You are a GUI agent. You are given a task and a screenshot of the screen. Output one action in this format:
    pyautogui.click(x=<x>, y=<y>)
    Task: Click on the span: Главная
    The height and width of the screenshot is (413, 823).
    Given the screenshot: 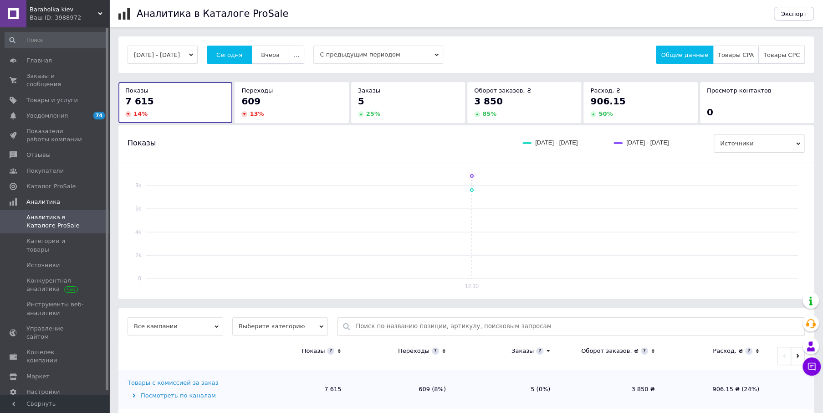 What is the action you would take?
    pyautogui.click(x=39, y=61)
    